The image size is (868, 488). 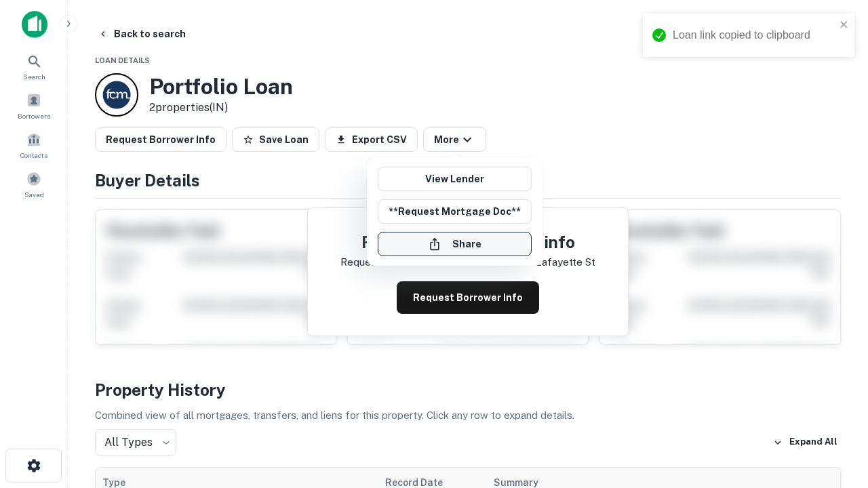 What do you see at coordinates (454, 244) in the screenshot?
I see `button: Share` at bounding box center [454, 244].